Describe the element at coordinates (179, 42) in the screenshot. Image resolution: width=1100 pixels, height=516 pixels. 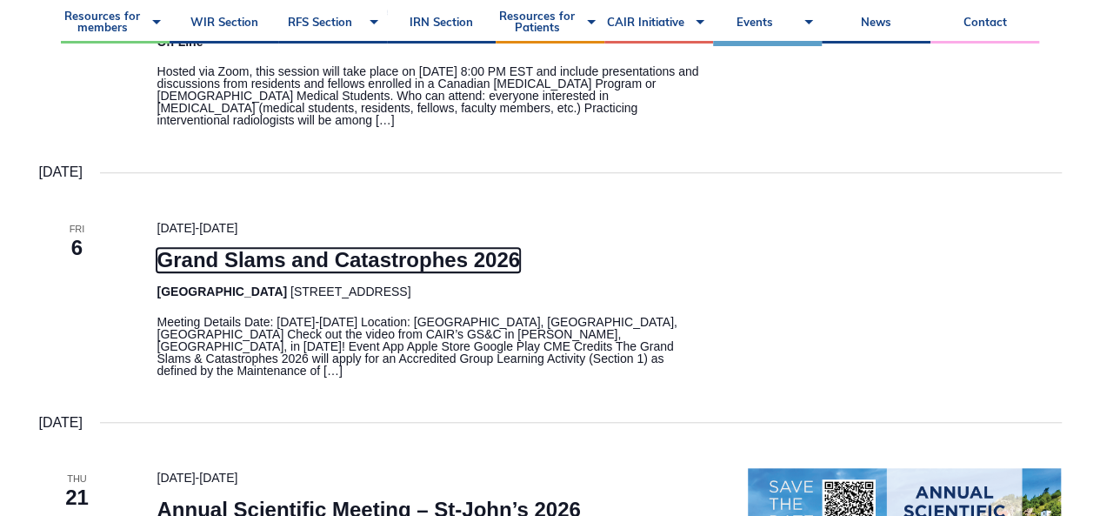
I see `span: On-Line` at that location.